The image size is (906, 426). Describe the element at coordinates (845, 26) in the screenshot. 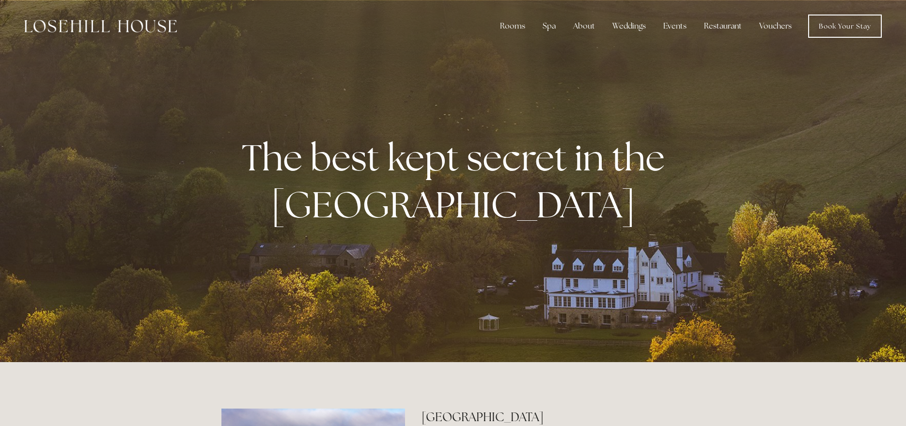

I see `a: Book Your Stay` at that location.